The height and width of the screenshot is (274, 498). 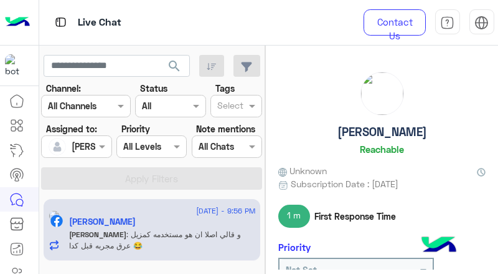 I want to click on h5: Mahmoud Farhat, so click(x=102, y=221).